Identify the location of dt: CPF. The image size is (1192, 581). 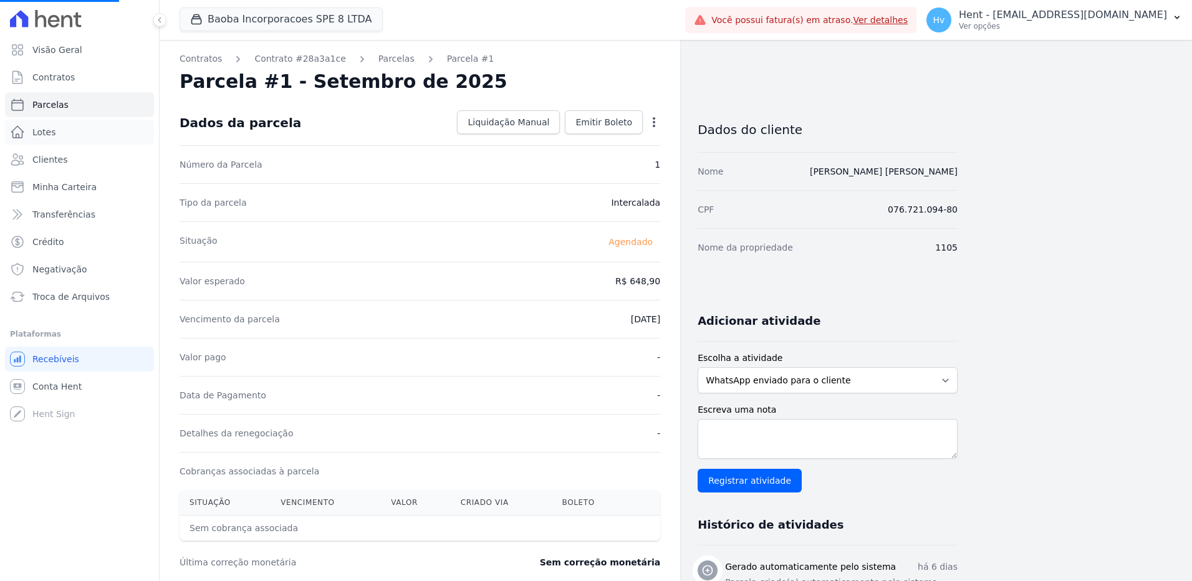
(706, 209).